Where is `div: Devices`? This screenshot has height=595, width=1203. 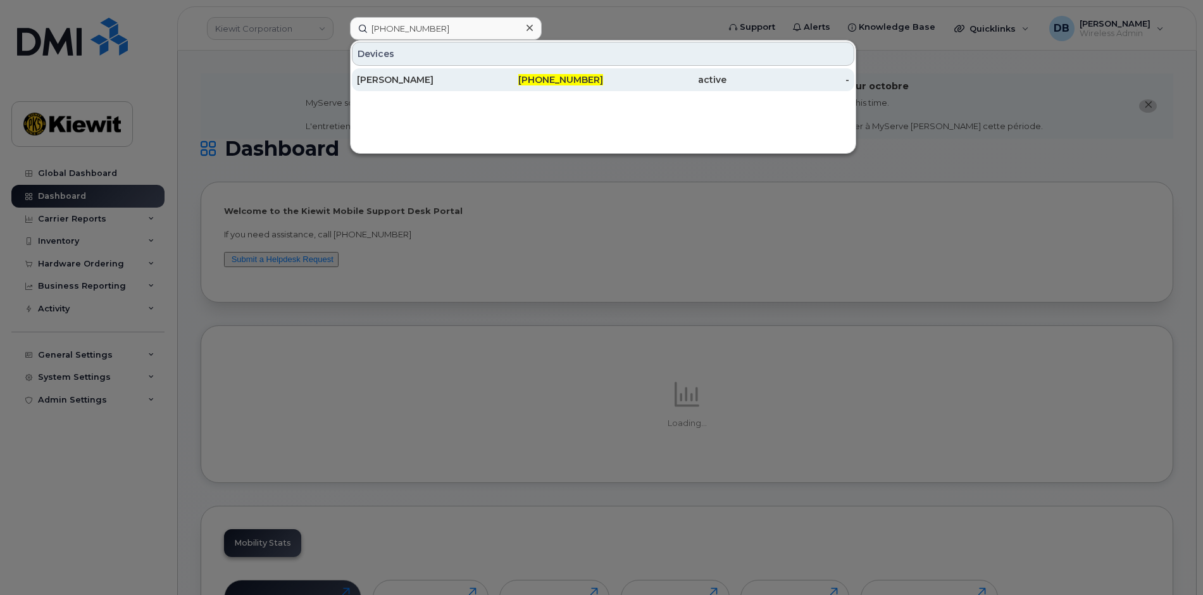
div: Devices is located at coordinates (603, 54).